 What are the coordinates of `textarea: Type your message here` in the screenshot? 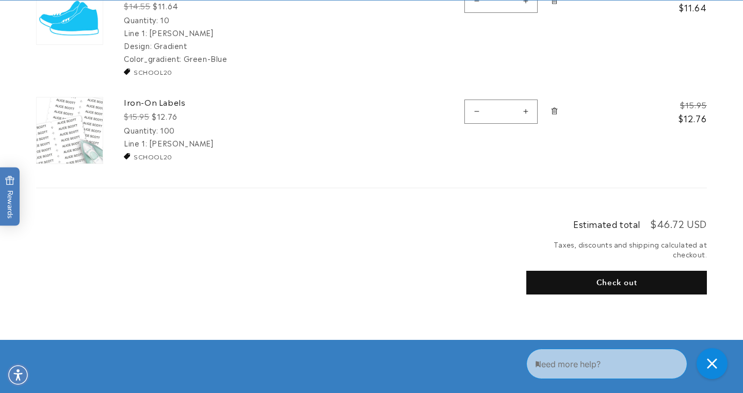 It's located at (71, 20).